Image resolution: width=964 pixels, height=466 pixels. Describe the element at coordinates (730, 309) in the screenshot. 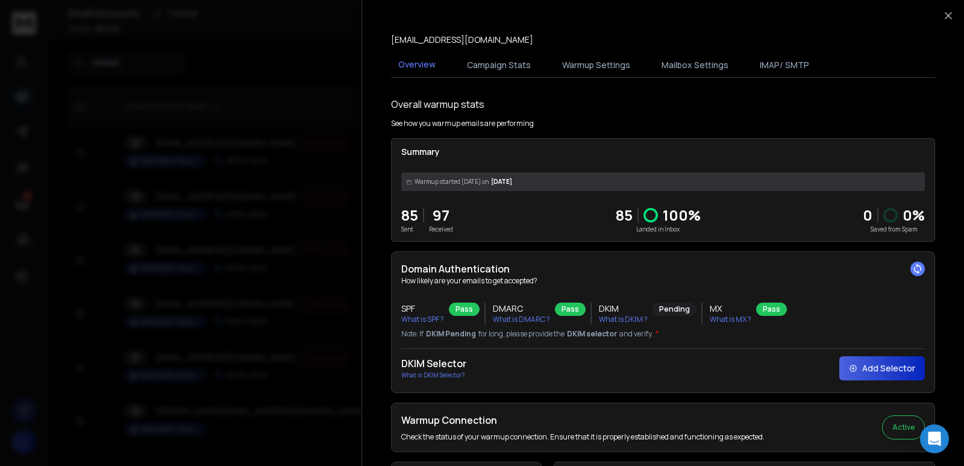

I see `h3: MX` at that location.